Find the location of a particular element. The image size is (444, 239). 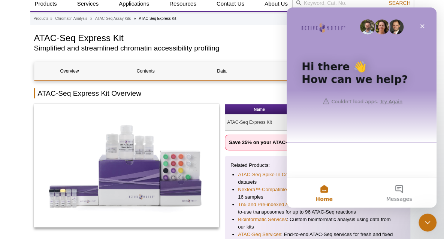

strong: Save 25% on your ATAC-Seq Express Kit! is located at coordinates (291, 142).